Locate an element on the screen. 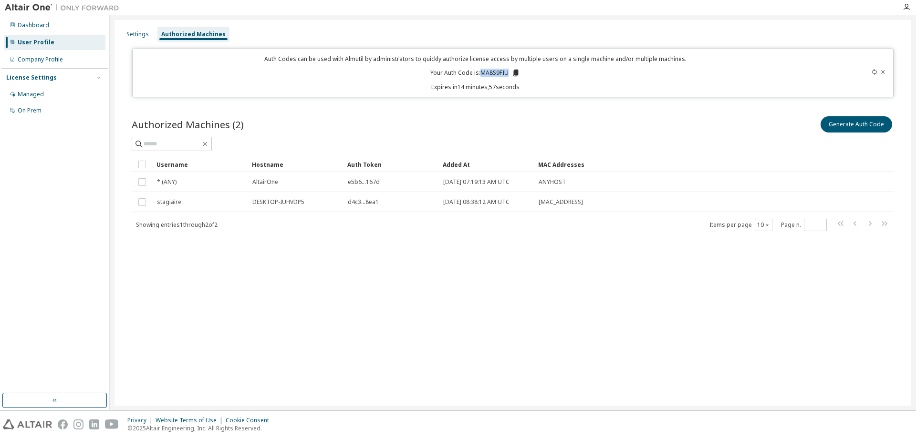  img: altair_logo.svg is located at coordinates (27, 425).